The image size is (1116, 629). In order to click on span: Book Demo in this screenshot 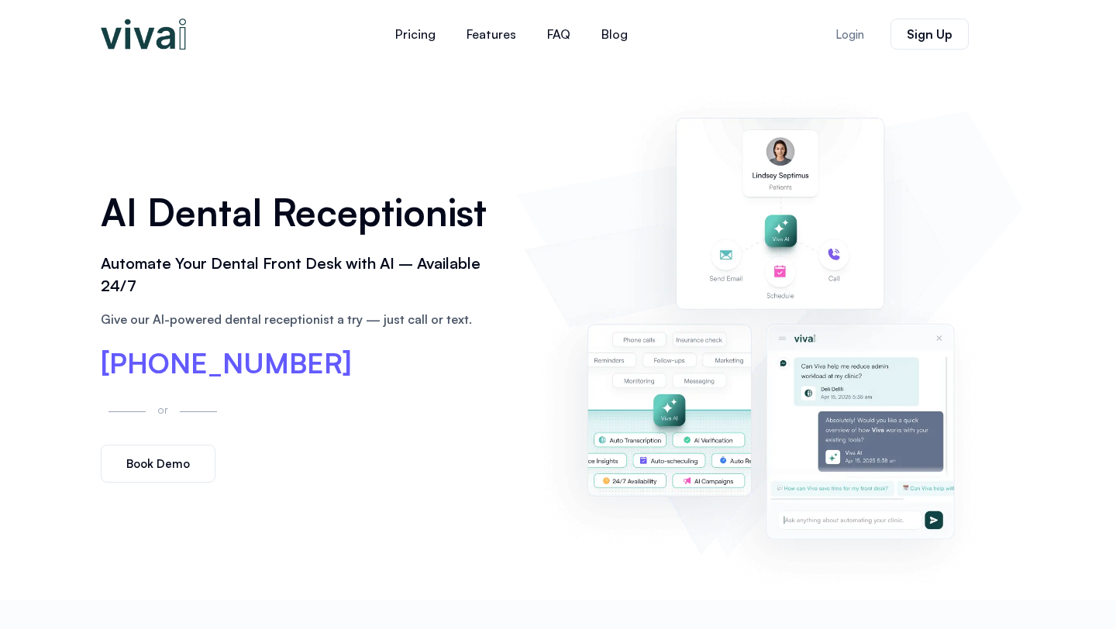, I will do `click(158, 463)`.